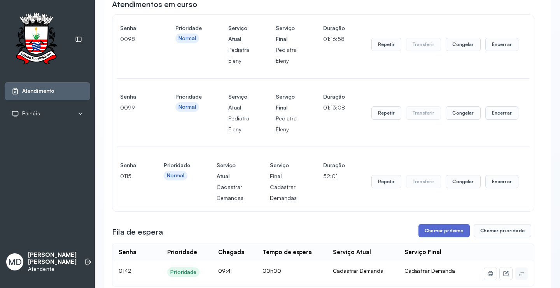  I want to click on span: 00h00, so click(272, 270).